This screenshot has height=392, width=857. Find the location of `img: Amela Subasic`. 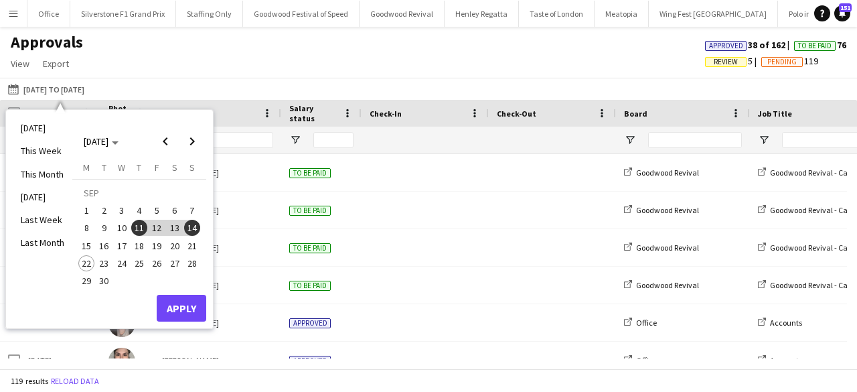

img: Amela Subasic is located at coordinates (122, 361).